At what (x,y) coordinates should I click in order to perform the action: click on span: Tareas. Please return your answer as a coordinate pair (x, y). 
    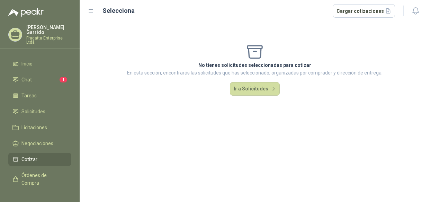
    Looking at the image, I should click on (29, 96).